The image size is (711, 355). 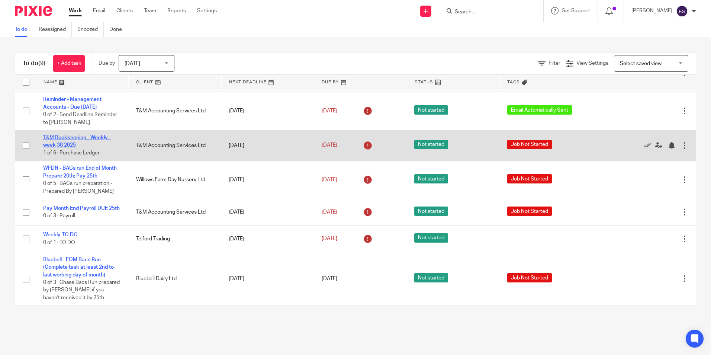 What do you see at coordinates (90, 29) in the screenshot?
I see `a: Snoozed` at bounding box center [90, 29].